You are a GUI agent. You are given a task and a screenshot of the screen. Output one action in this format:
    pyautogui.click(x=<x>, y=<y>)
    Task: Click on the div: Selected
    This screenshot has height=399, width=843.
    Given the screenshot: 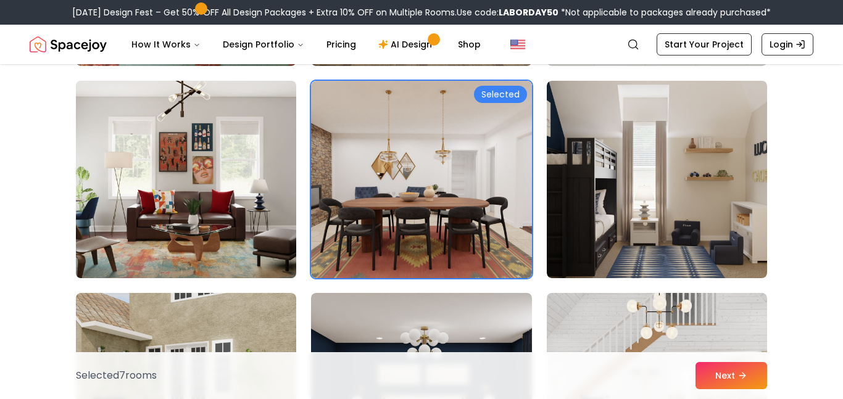 What is the action you would take?
    pyautogui.click(x=501, y=94)
    